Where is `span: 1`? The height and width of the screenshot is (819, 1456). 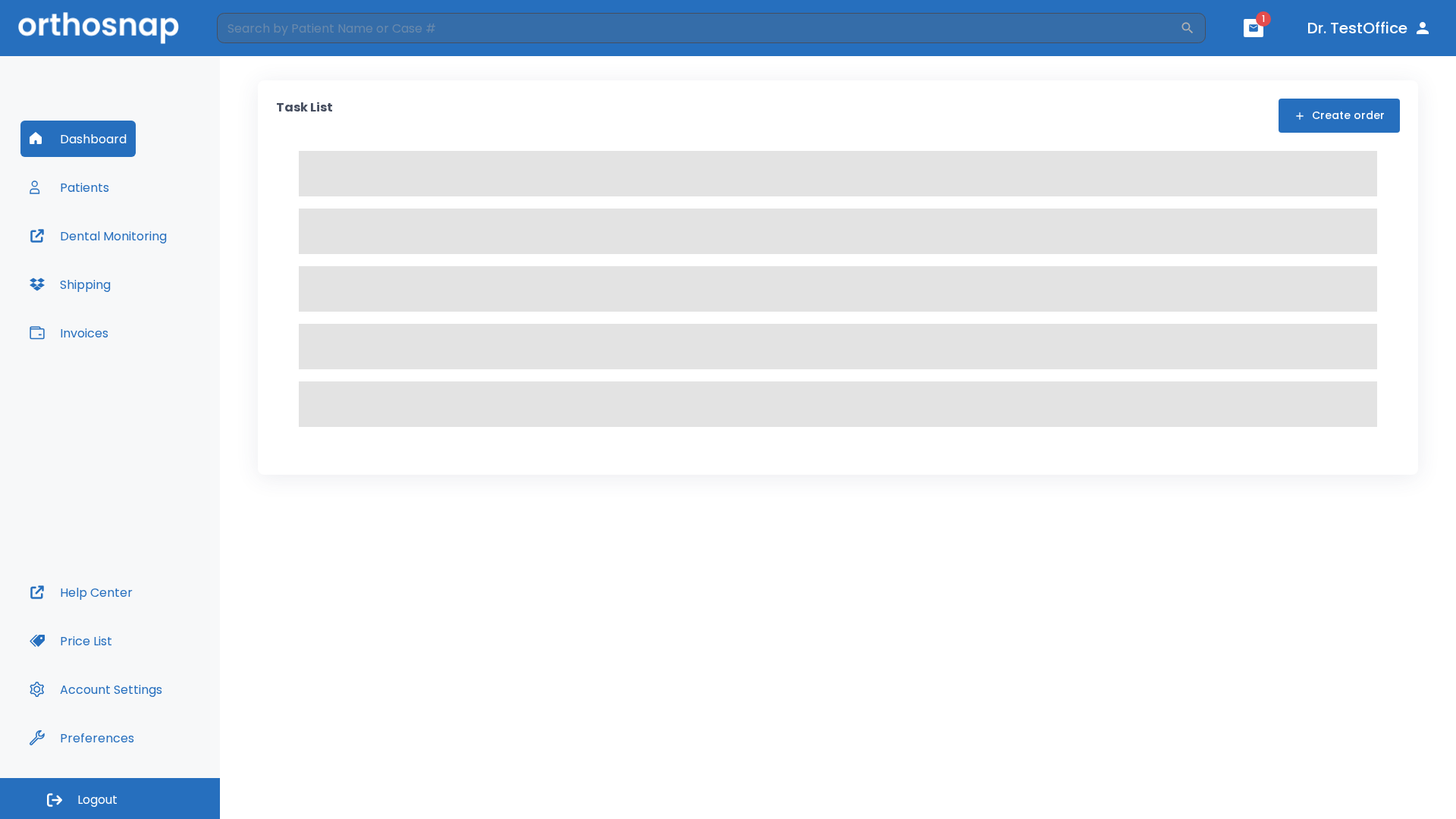 span: 1 is located at coordinates (1264, 19).